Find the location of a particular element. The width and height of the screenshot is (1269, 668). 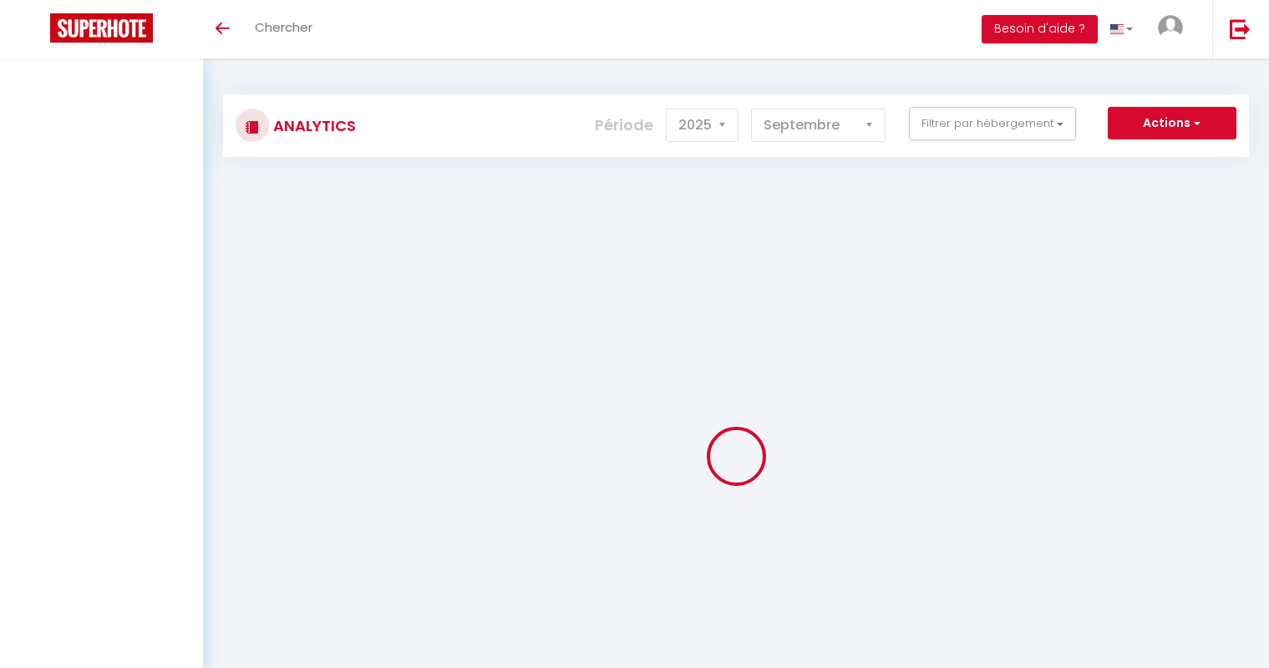

img: Super Booking is located at coordinates (101, 28).